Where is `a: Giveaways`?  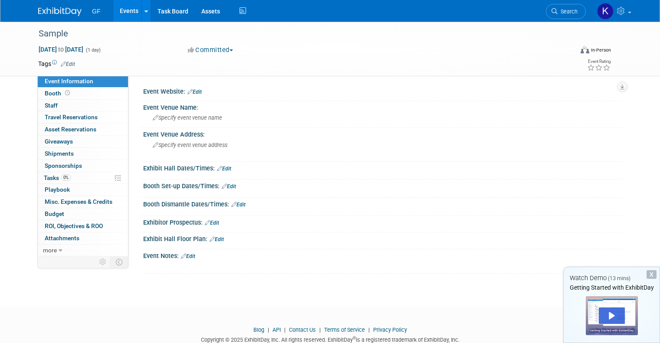 a: Giveaways is located at coordinates (83, 141).